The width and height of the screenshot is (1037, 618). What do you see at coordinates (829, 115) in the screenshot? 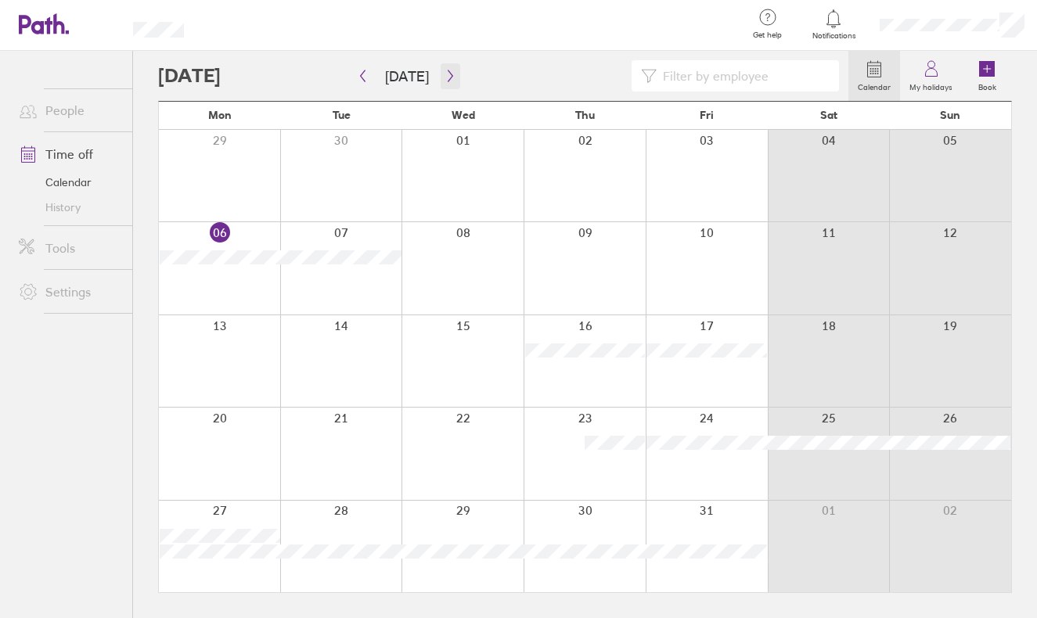
I see `span: Sat` at bounding box center [829, 115].